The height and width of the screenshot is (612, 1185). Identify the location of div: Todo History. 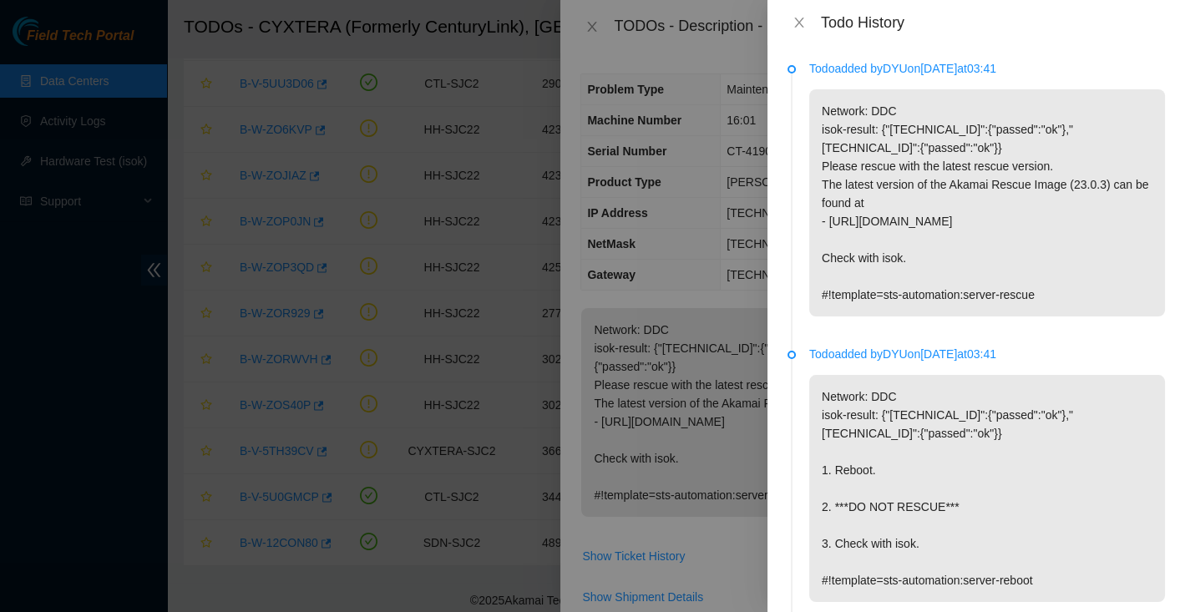
(993, 23).